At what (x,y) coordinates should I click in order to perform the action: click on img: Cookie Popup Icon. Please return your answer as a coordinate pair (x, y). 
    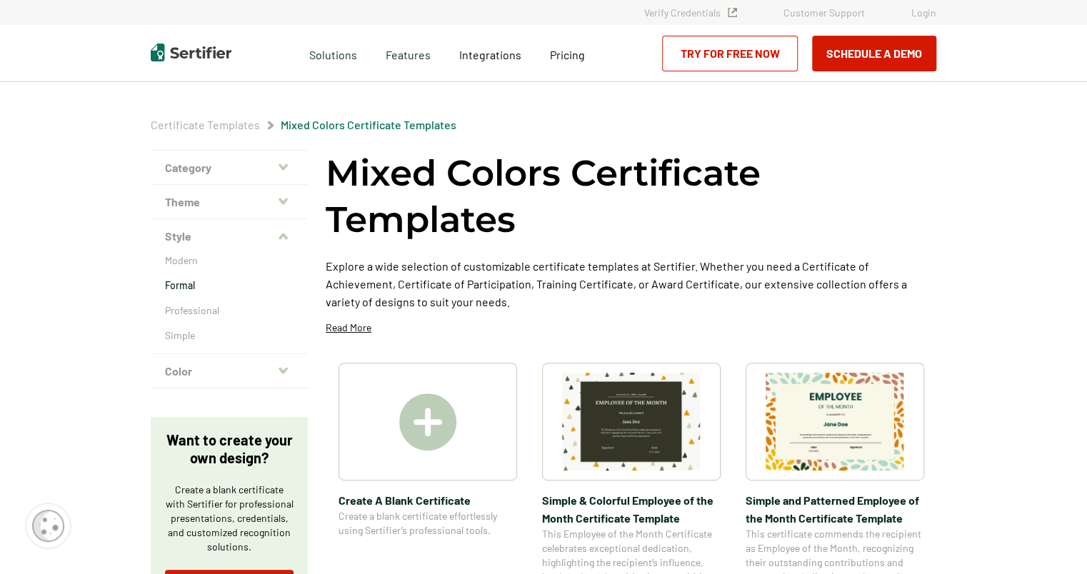
    Looking at the image, I should click on (48, 526).